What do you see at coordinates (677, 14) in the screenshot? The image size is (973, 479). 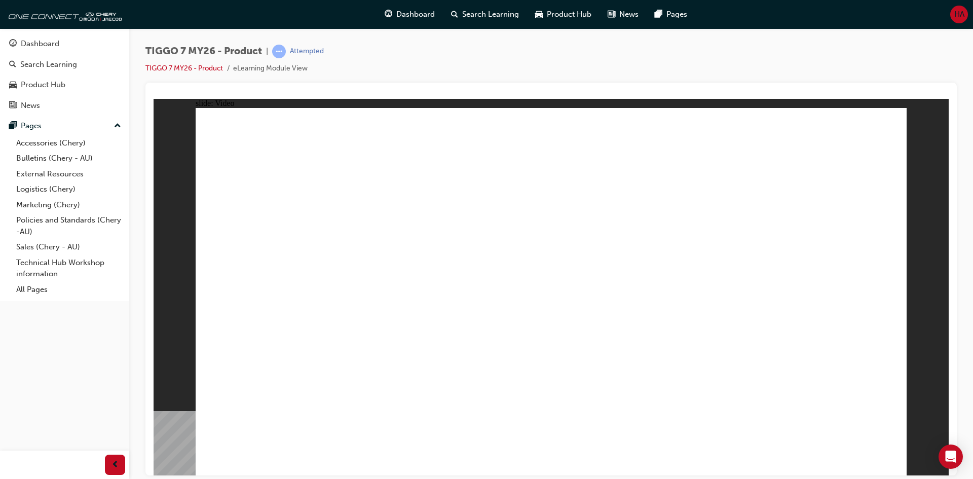 I see `span: Pages` at bounding box center [677, 14].